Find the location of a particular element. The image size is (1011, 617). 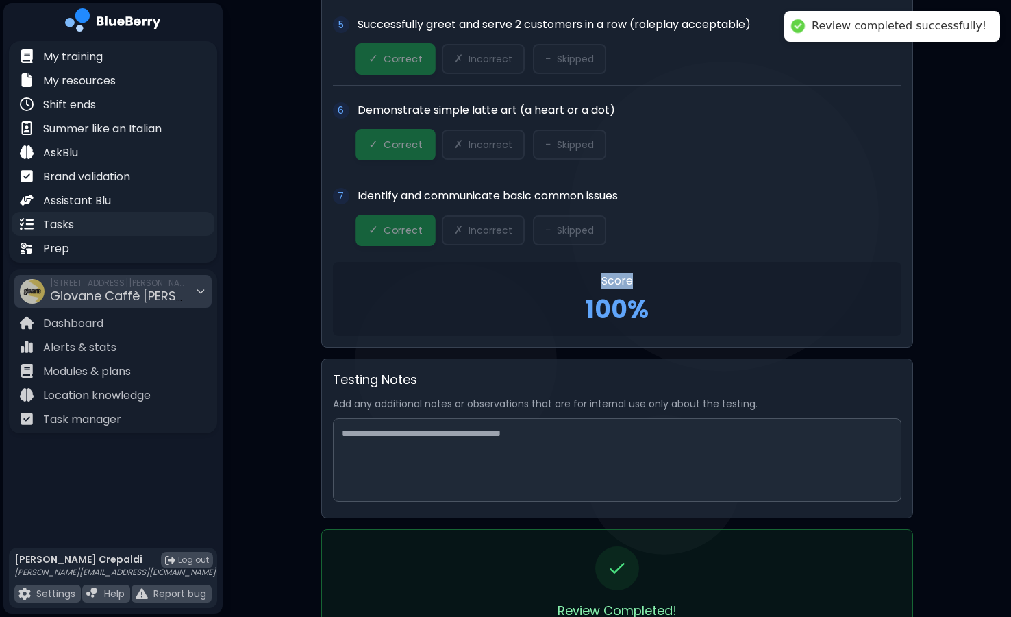

div: Review completed successfully! is located at coordinates (899, 26).